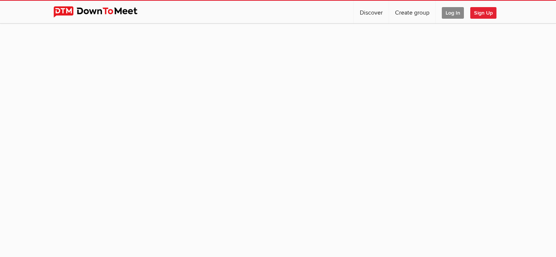 The image size is (556, 257). What do you see at coordinates (412, 12) in the screenshot?
I see `a: Create group` at bounding box center [412, 12].